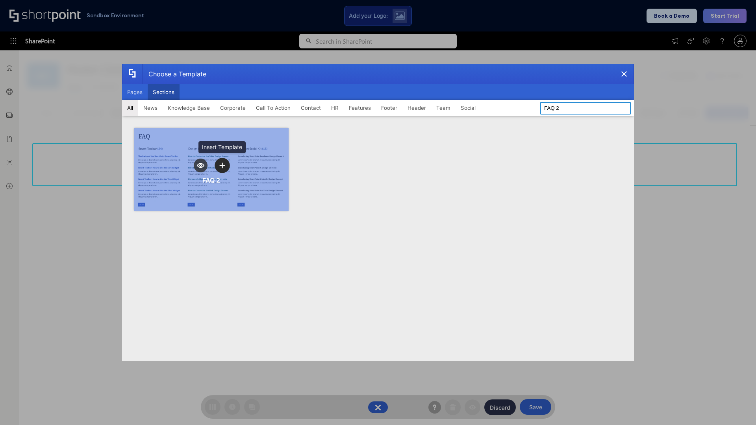  Describe the element at coordinates (189, 108) in the screenshot. I see `button: Knowledge Base` at that location.